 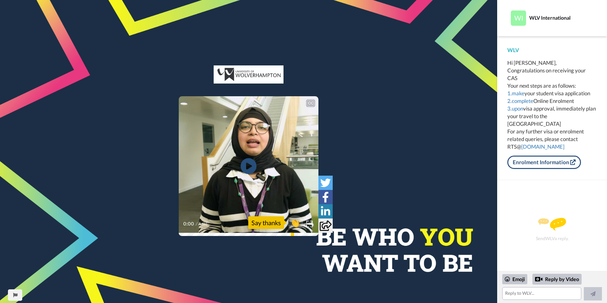 What do you see at coordinates (553, 224) in the screenshot?
I see `img: message.svg` at bounding box center [553, 224].